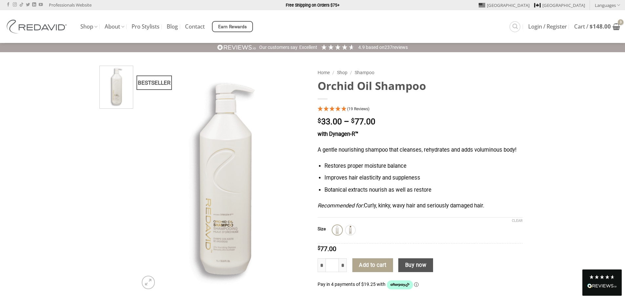  Describe the element at coordinates (172, 27) in the screenshot. I see `a: Blog` at that location.